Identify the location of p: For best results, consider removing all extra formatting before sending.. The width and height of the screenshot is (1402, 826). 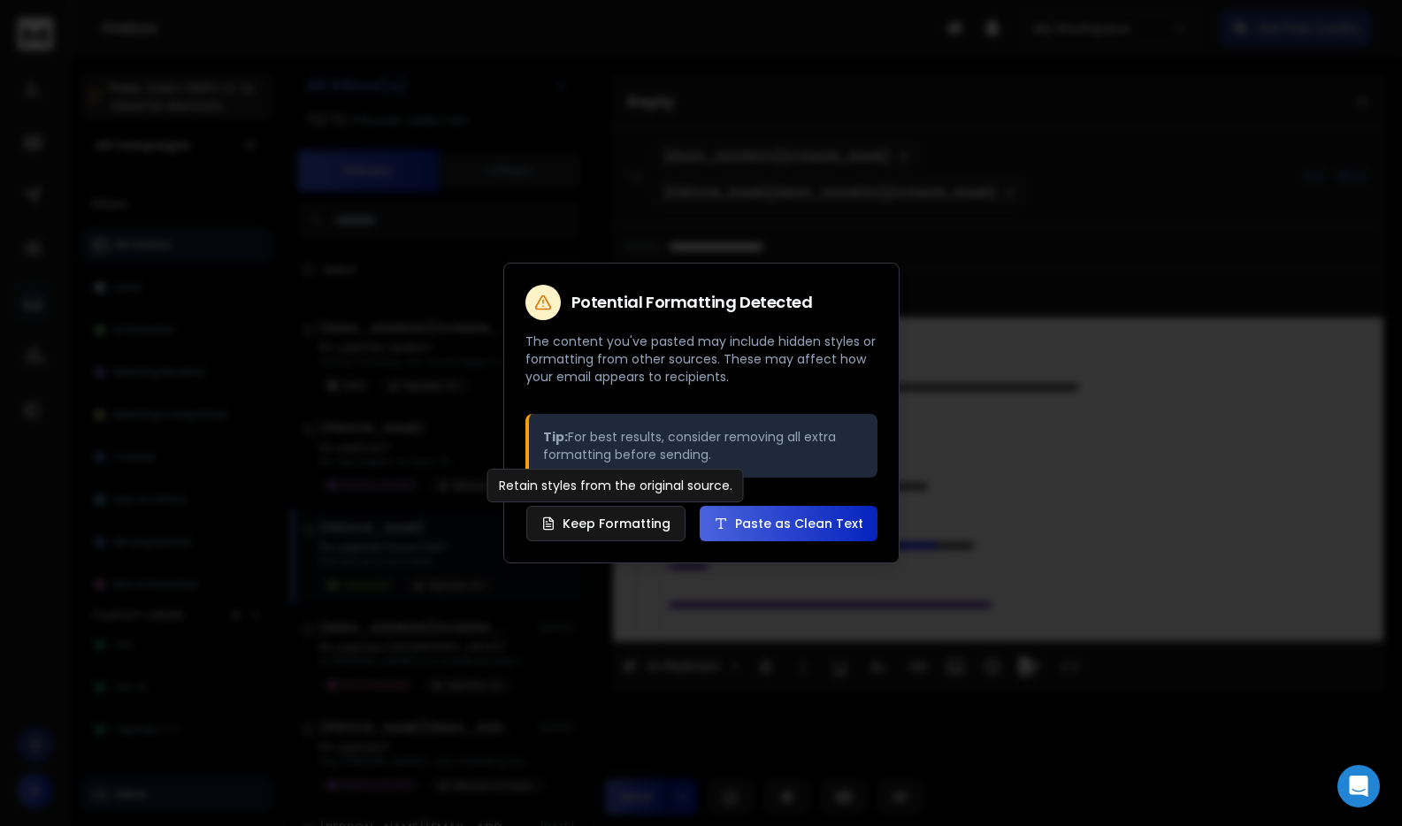
(703, 446).